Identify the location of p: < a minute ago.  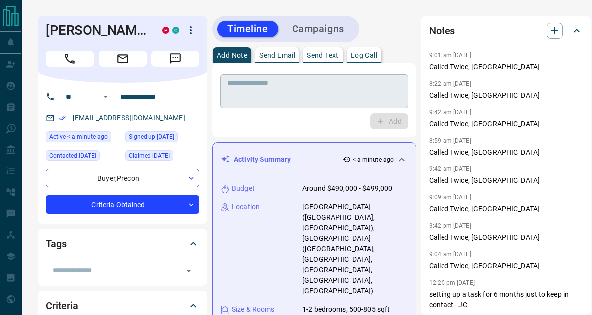
(373, 160).